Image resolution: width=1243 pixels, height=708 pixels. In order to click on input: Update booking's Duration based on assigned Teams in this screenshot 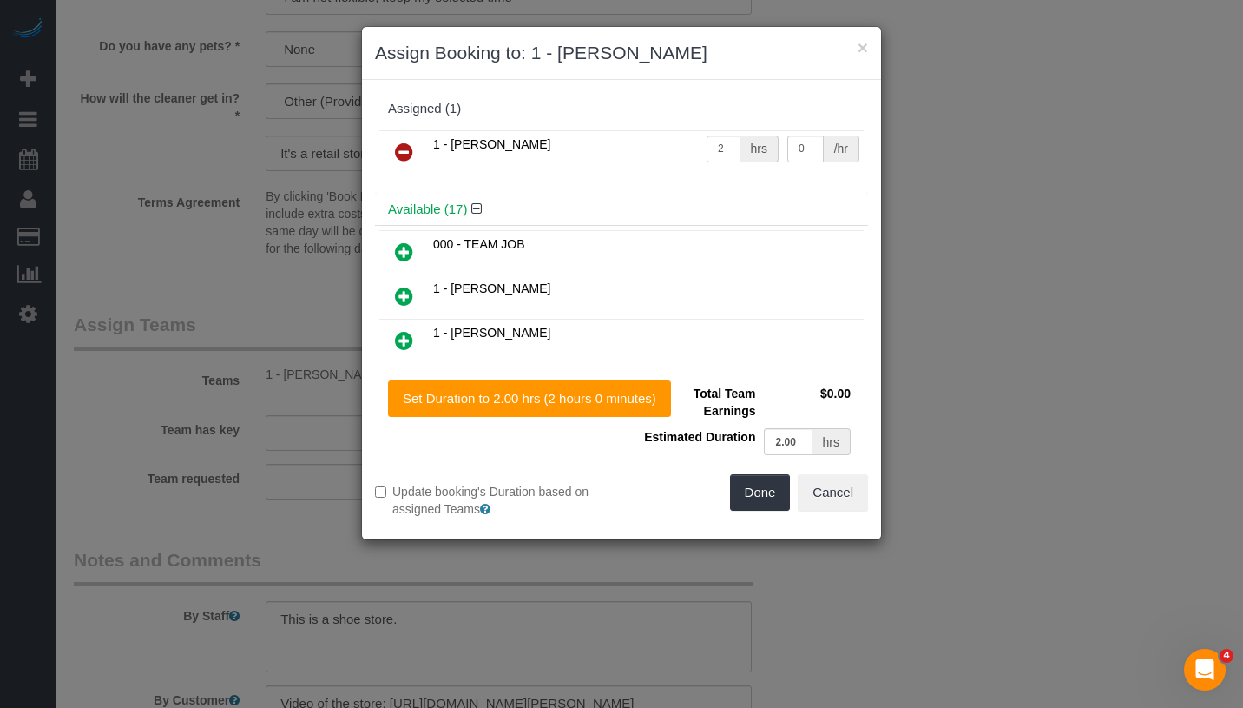, I will do `click(380, 491)`.